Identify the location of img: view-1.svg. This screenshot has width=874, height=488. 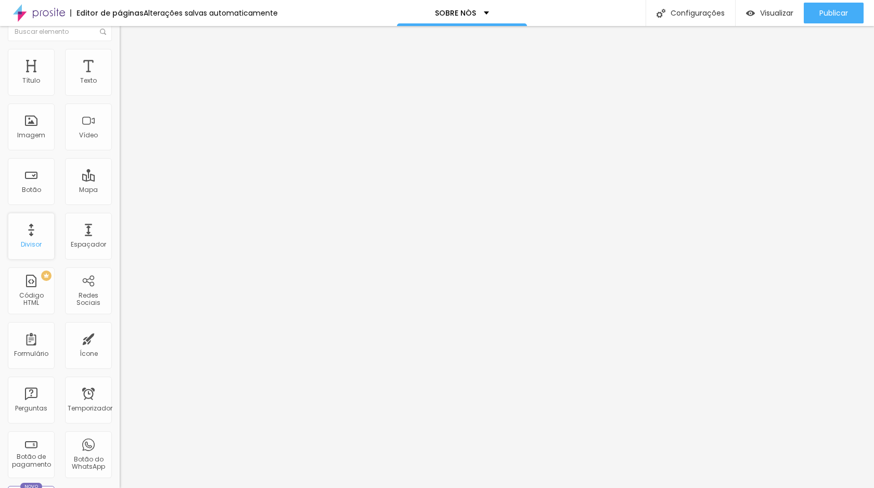
(750, 13).